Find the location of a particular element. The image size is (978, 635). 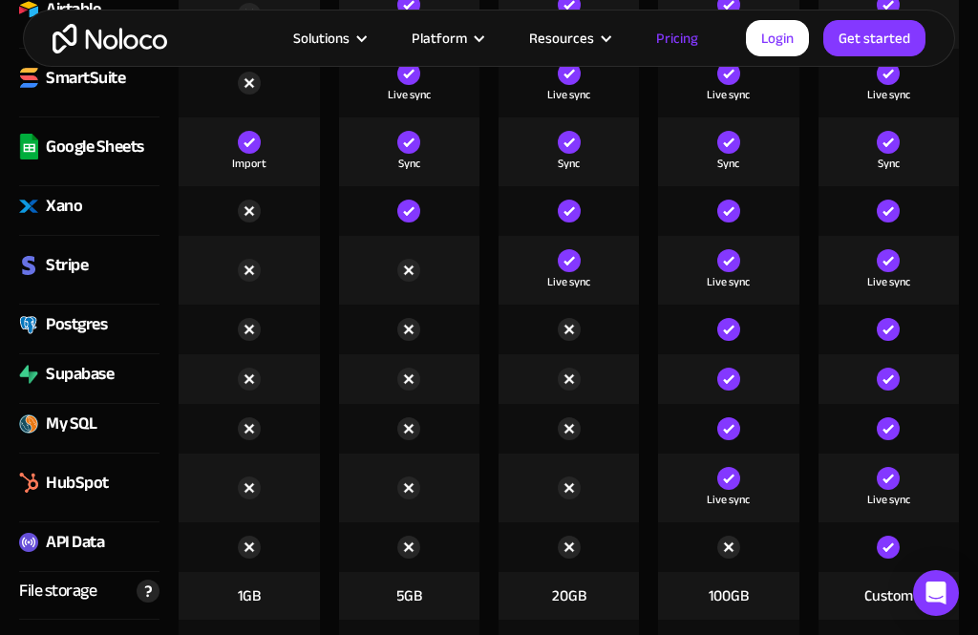

div: SmartSuite is located at coordinates (85, 78).